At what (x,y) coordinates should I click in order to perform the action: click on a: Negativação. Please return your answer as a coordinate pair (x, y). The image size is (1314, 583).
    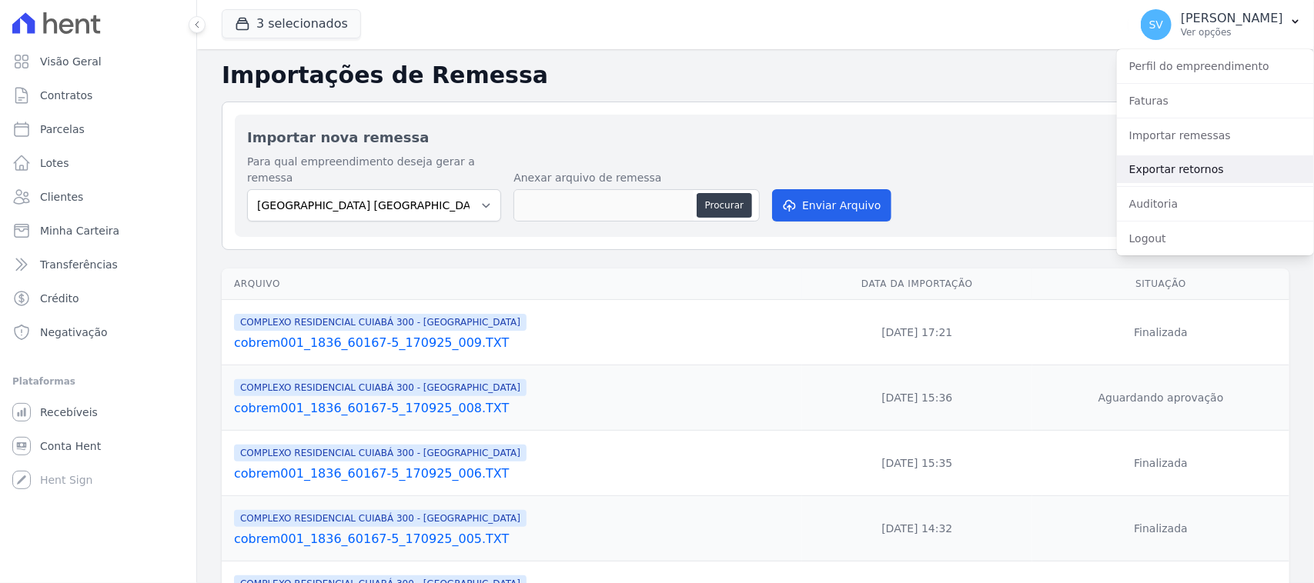
    Looking at the image, I should click on (98, 332).